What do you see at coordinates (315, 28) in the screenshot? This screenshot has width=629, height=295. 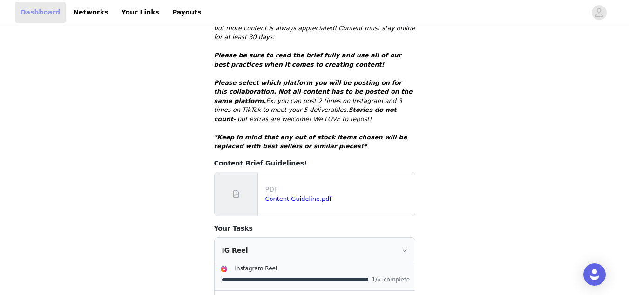 I see `em: Stories do not count - but more content is always appreciated! Content must stay online for at le...` at bounding box center [315, 28].